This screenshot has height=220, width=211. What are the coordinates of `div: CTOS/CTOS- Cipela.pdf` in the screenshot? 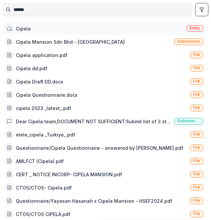 It's located at (44, 187).